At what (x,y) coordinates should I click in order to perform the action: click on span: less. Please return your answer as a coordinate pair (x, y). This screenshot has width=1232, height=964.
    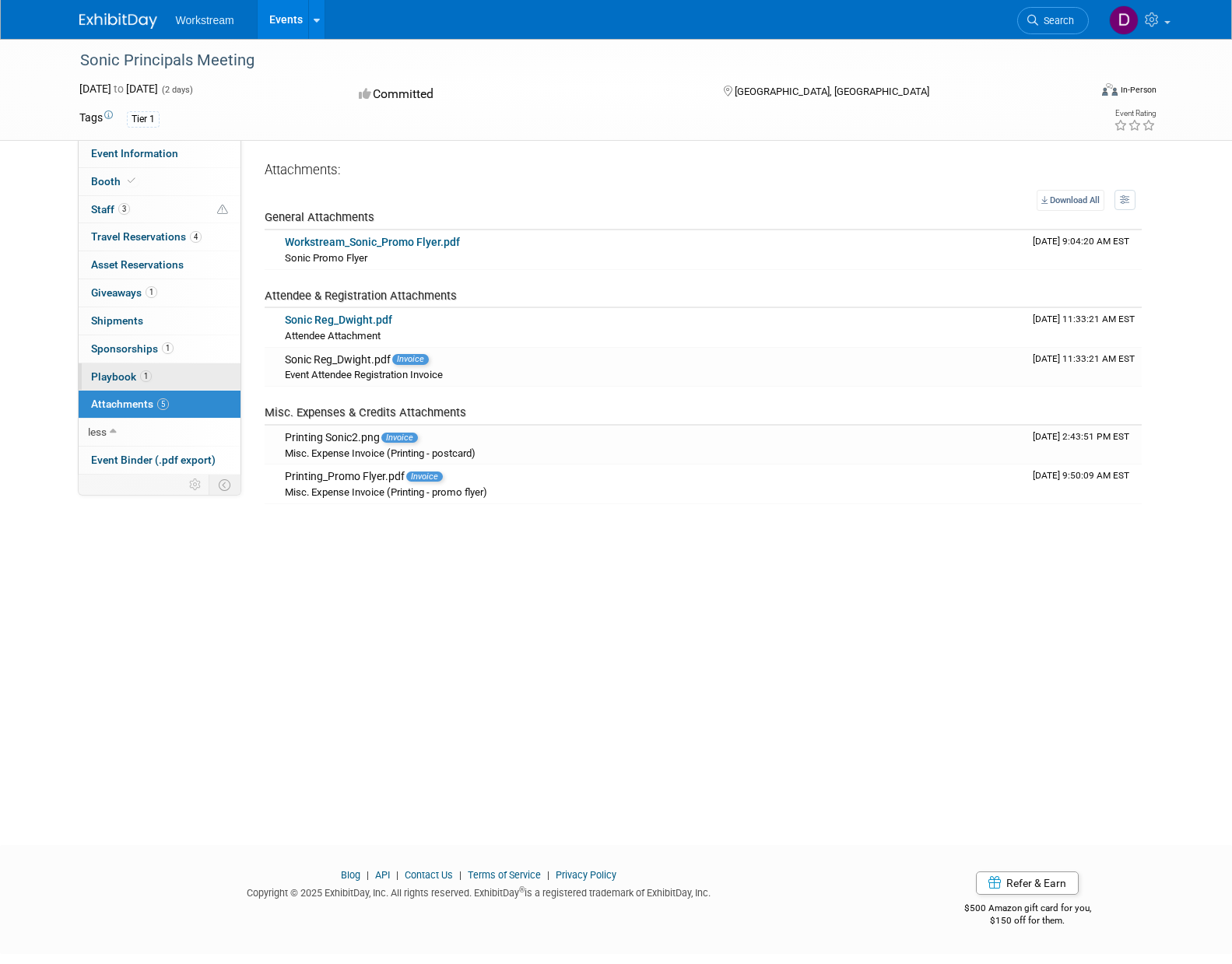
    Looking at the image, I should click on (97, 432).